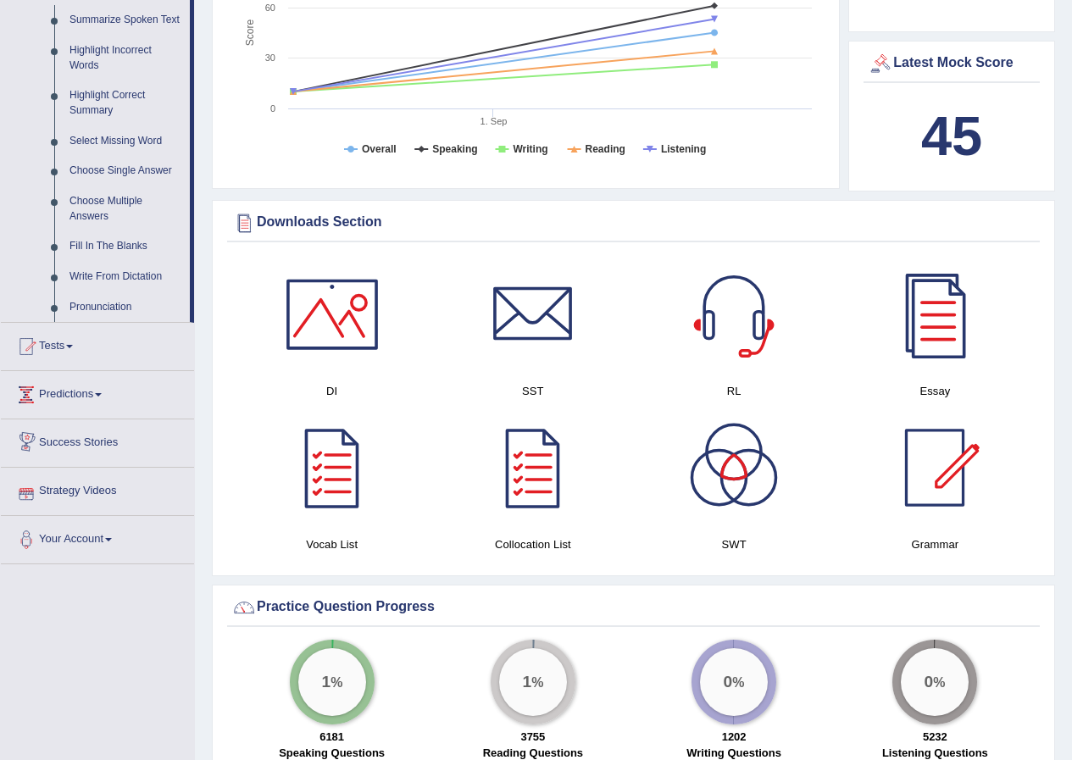  I want to click on a: Strategy Videos, so click(97, 489).